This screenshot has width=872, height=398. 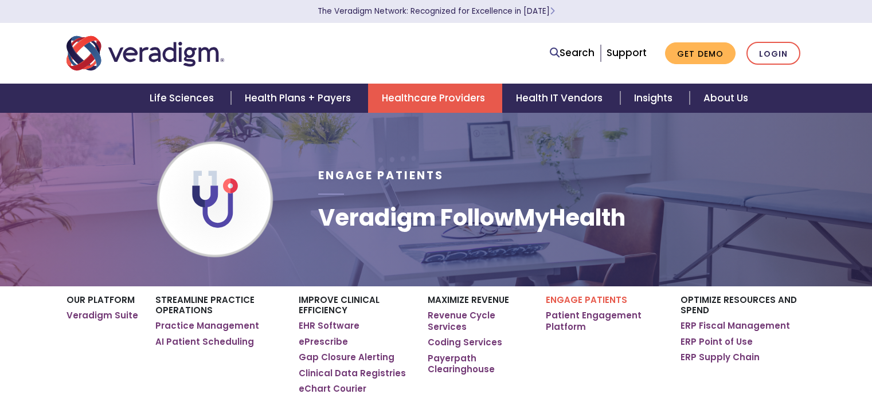 I want to click on a: Veradigm logo, so click(x=145, y=53).